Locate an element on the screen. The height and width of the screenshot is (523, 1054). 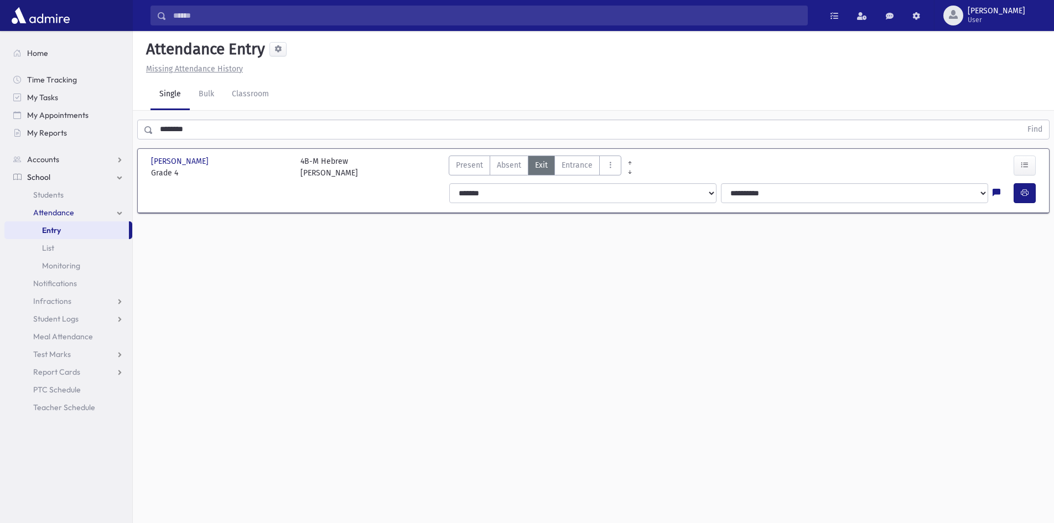
a: My Tasks is located at coordinates (68, 97).